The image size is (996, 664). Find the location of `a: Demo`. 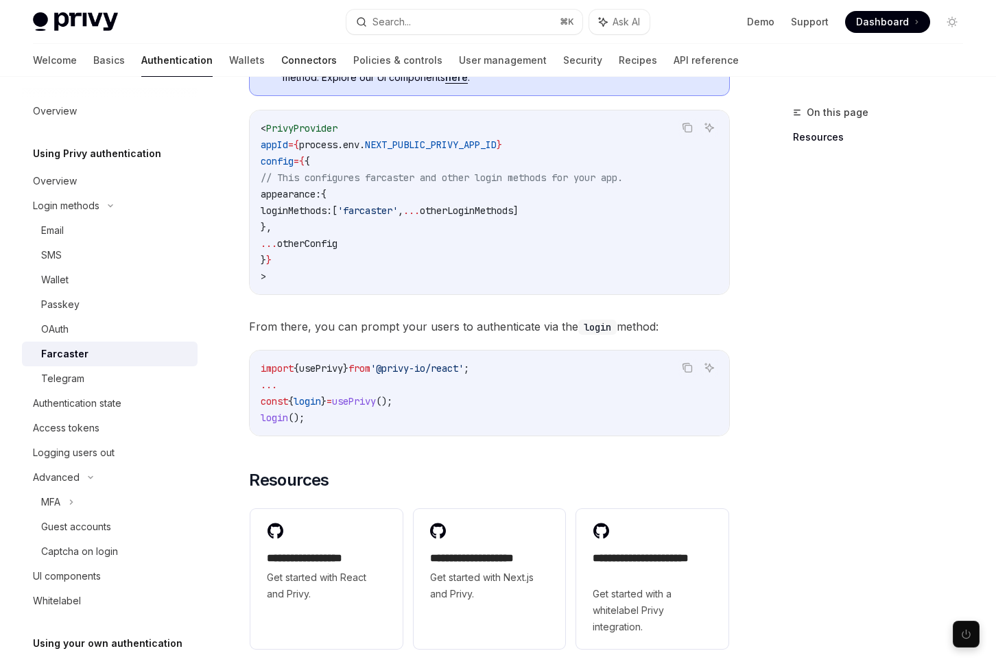

a: Demo is located at coordinates (761, 22).